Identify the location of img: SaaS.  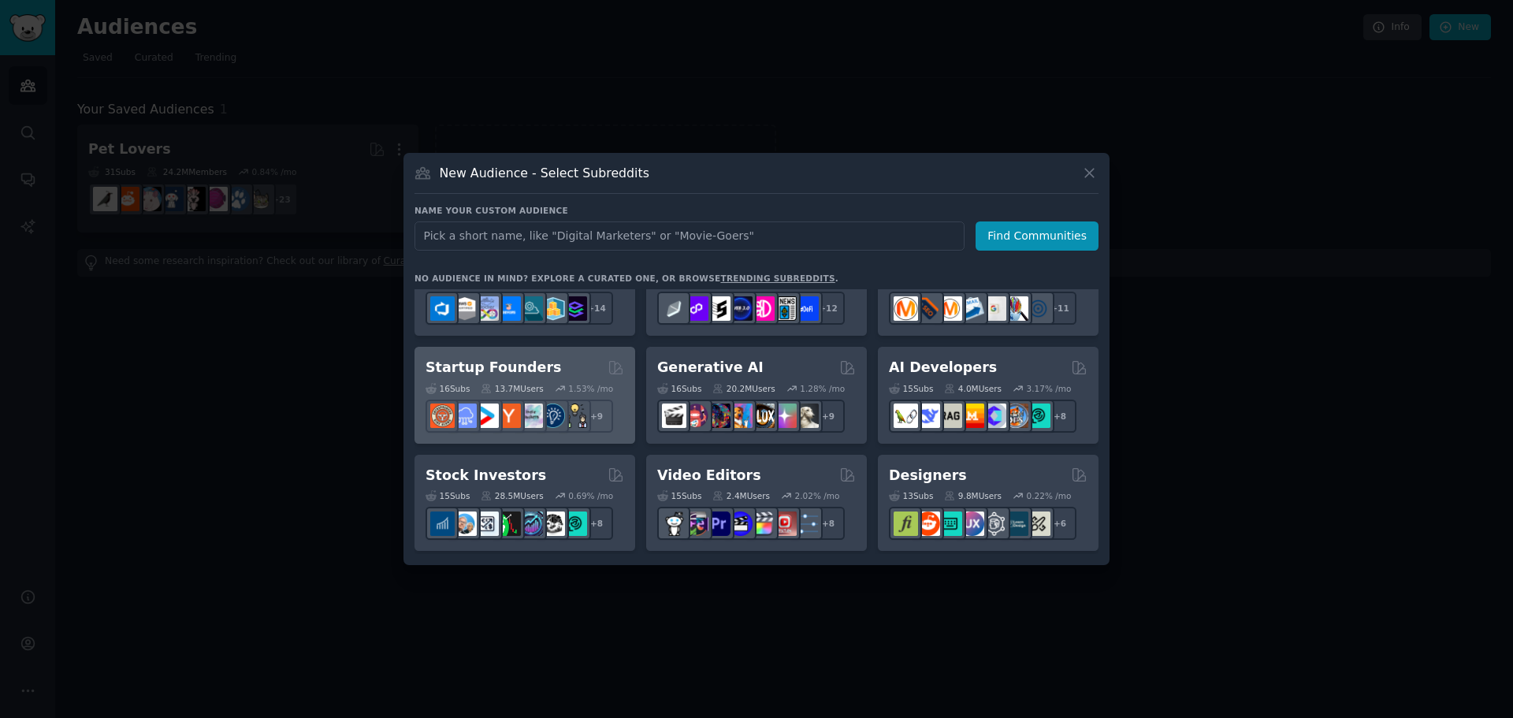
(464, 415).